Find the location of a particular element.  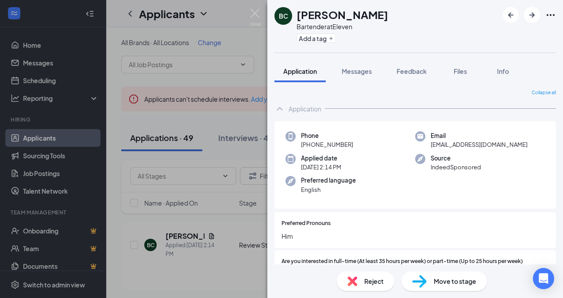

span: Source is located at coordinates (456, 158).